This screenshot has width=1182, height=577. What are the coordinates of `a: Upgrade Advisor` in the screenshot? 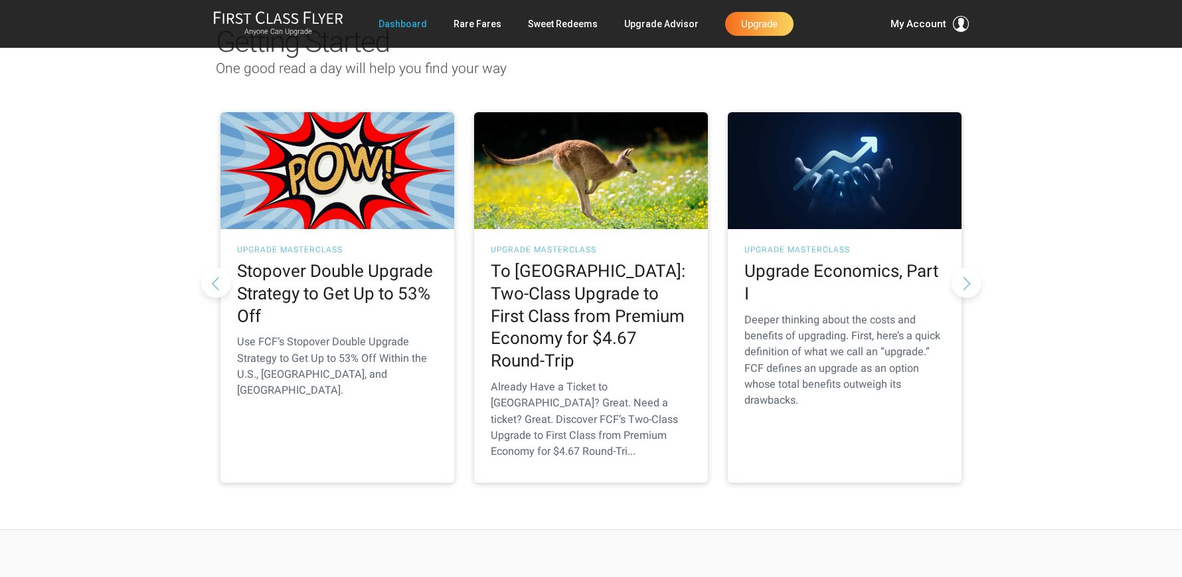 It's located at (661, 24).